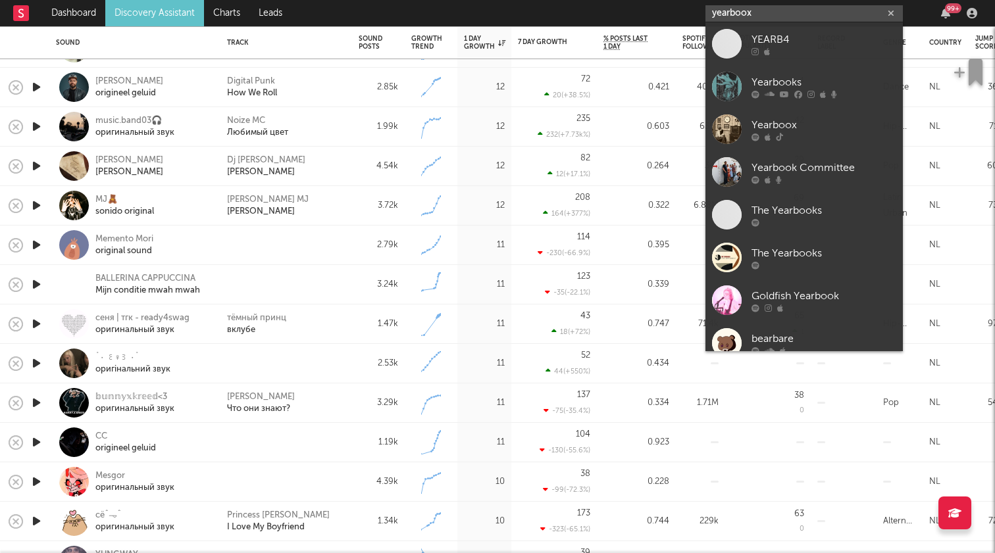 Image resolution: width=995 pixels, height=553 pixels. I want to click on a: Goldfish Yearbook, so click(804, 300).